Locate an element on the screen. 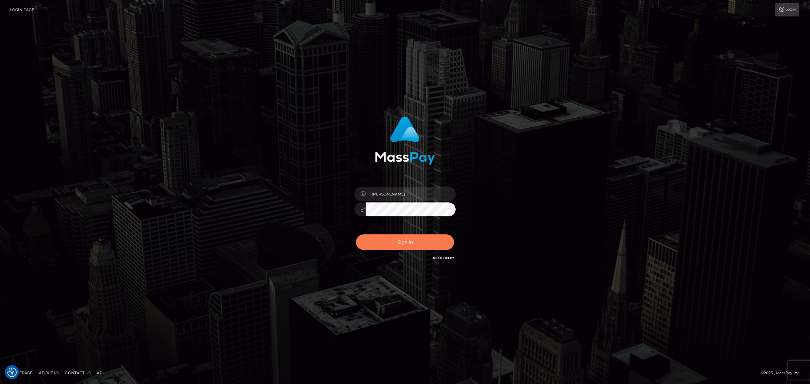  a: Login is located at coordinates (787, 10).